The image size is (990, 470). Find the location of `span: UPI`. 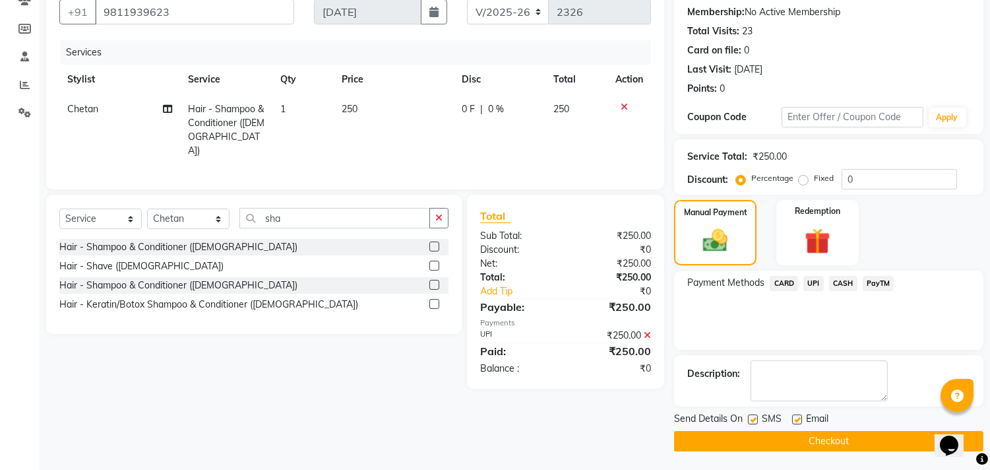

span: UPI is located at coordinates (813, 283).